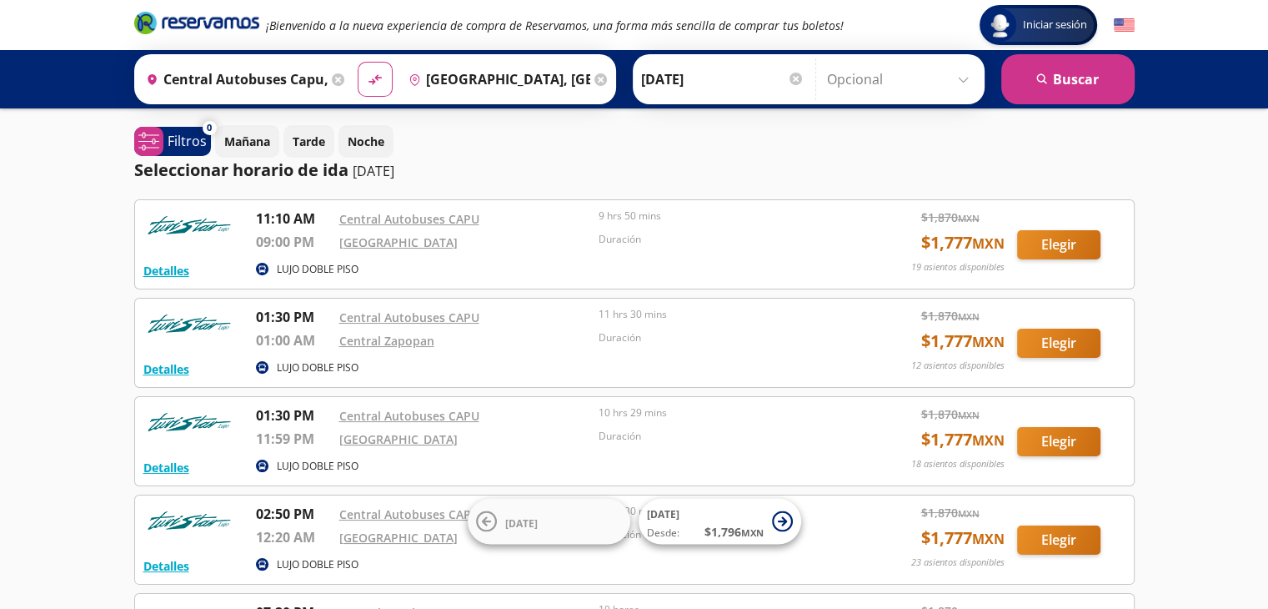 This screenshot has width=1268, height=609. I want to click on p: Seleccionar horario de ida, so click(241, 170).